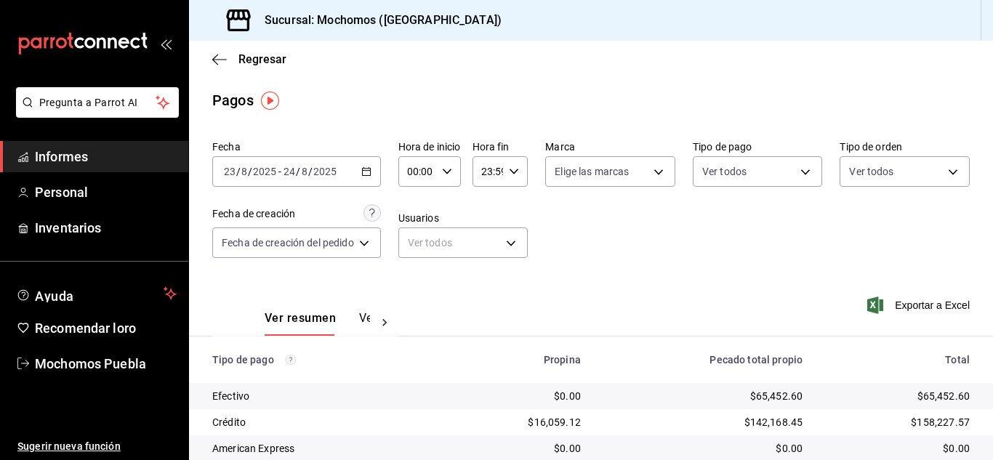 This screenshot has width=993, height=460. Describe the element at coordinates (68, 227) in the screenshot. I see `font: Inventarios` at that location.